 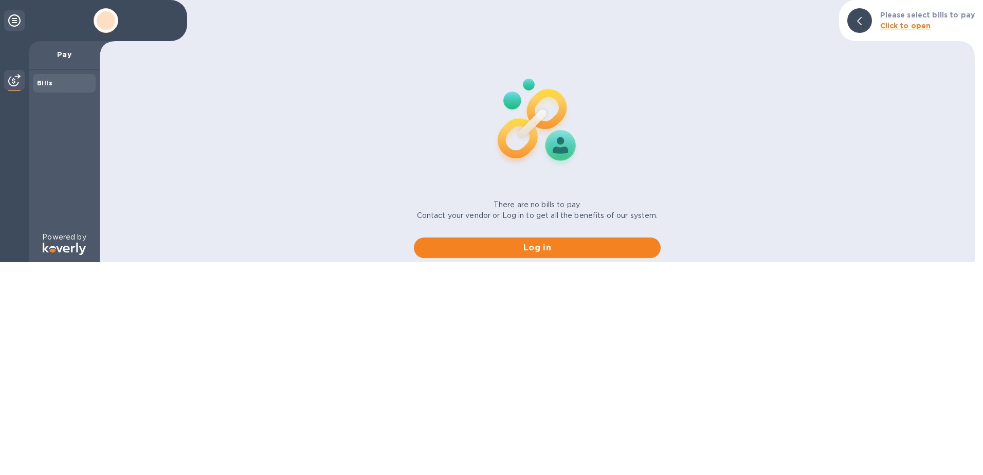 I want to click on b: Click to open, so click(x=905, y=26).